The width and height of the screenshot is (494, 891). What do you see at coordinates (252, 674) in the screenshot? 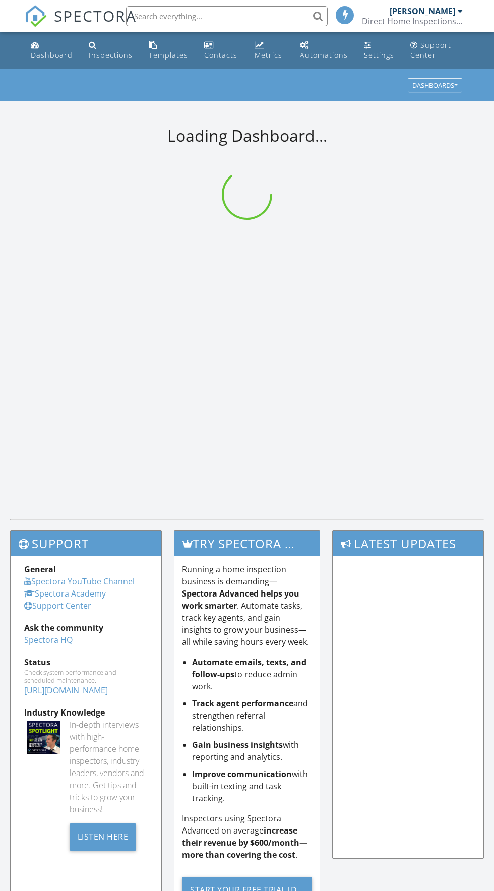
I see `li: to reduce admin work.` at bounding box center [252, 674].